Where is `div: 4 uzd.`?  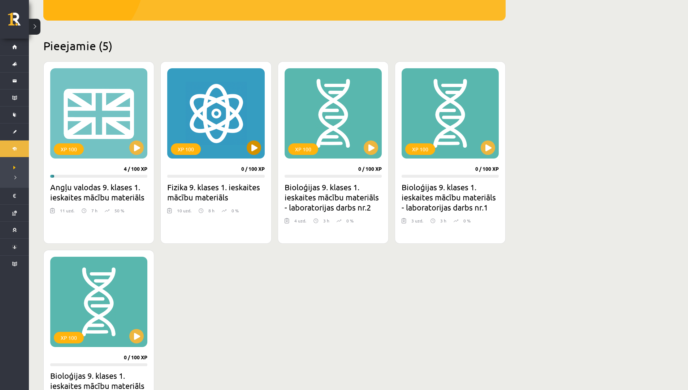 div: 4 uzd. is located at coordinates (300, 223).